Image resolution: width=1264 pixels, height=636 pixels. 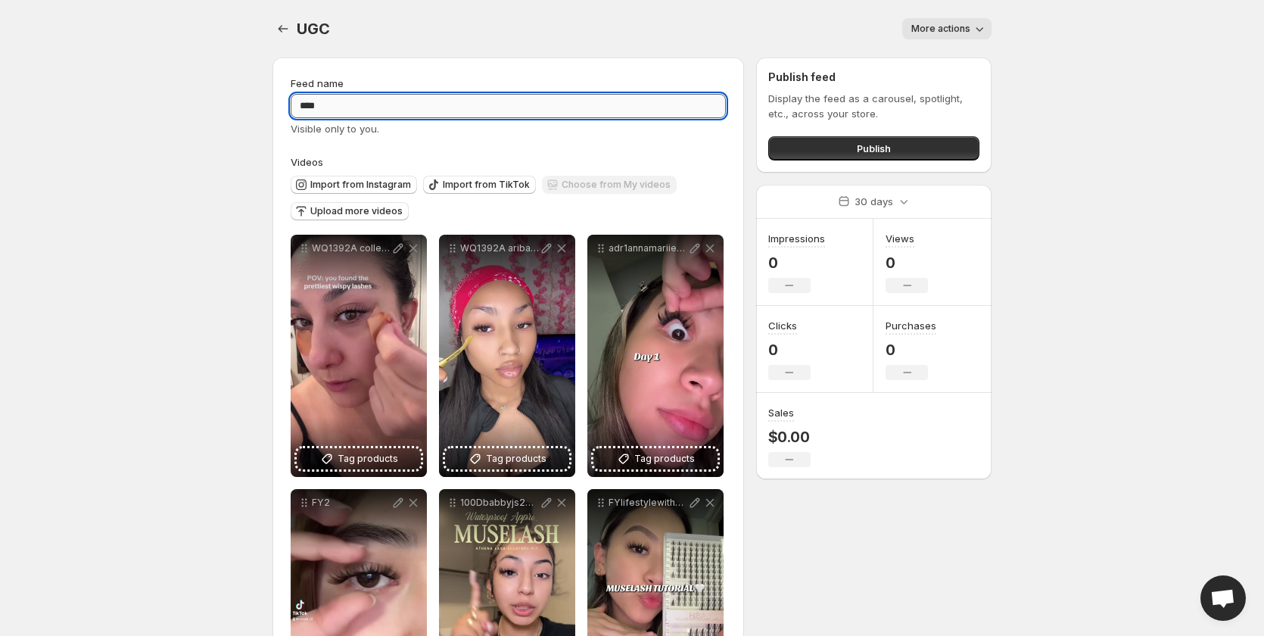 What do you see at coordinates (357, 211) in the screenshot?
I see `span: Upload more videos` at bounding box center [357, 211].